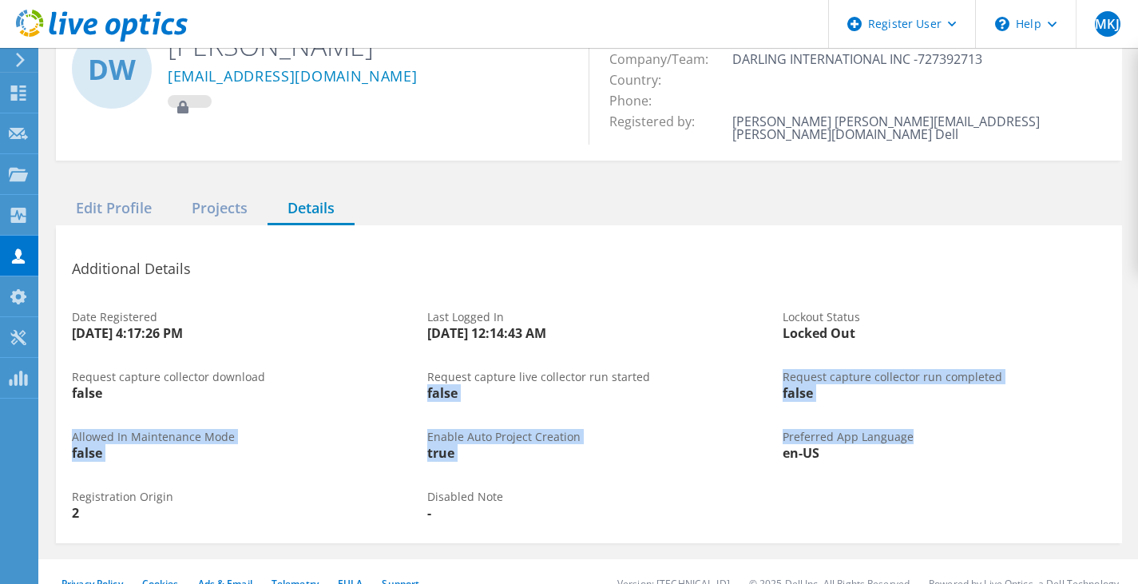 The width and height of the screenshot is (1138, 584). What do you see at coordinates (169, 376) in the screenshot?
I see `span: Request capture collector download` at bounding box center [169, 376].